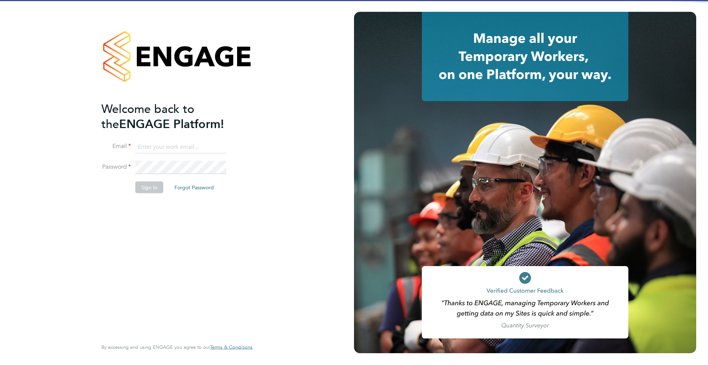 The image size is (708, 365). I want to click on span: Terms & Conditions, so click(231, 347).